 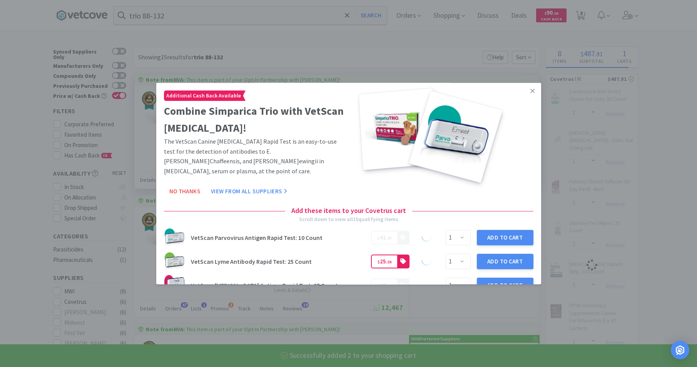 What do you see at coordinates (174, 238) in the screenshot?
I see `img: d29e88d1ac714e649e326f9268caff60_38831.png` at bounding box center [174, 238].